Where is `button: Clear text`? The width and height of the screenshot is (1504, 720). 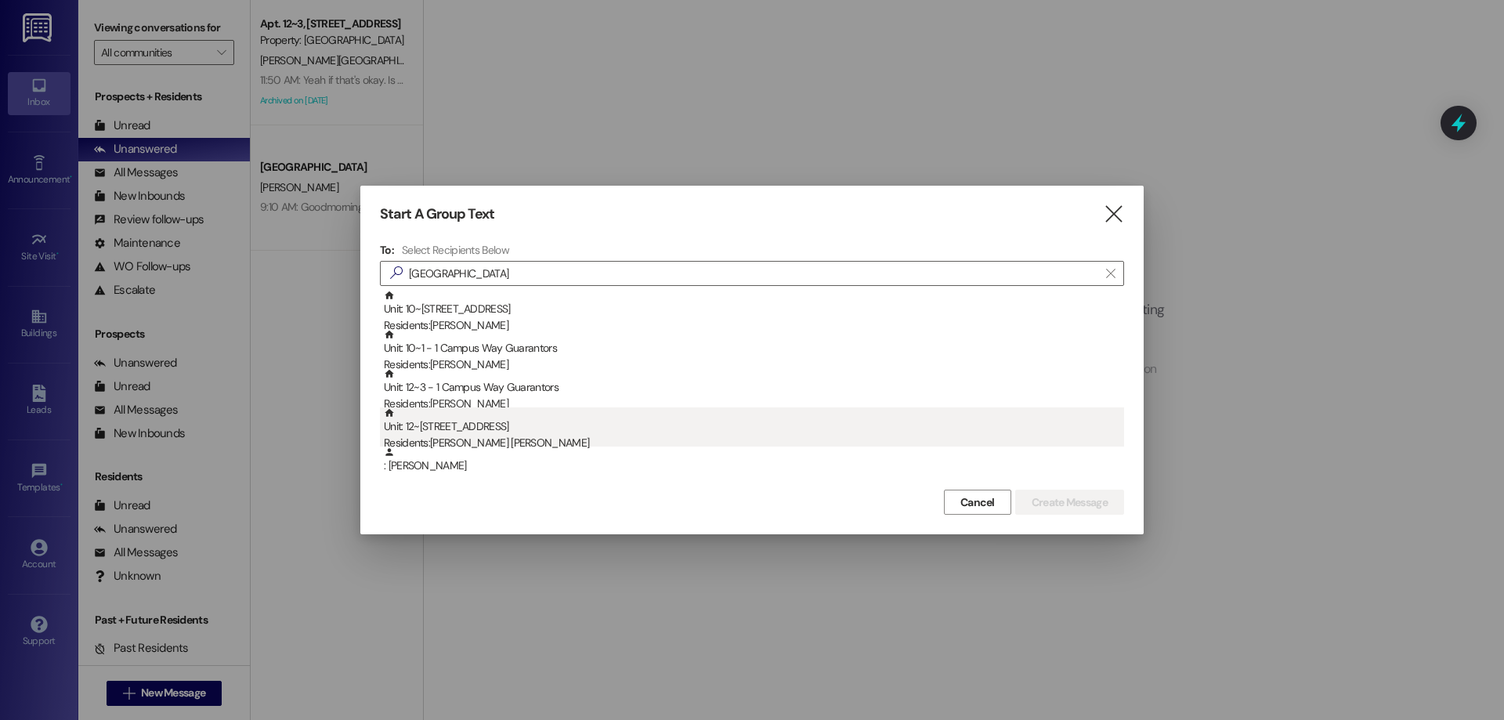
button: Clear text is located at coordinates (1110, 273).